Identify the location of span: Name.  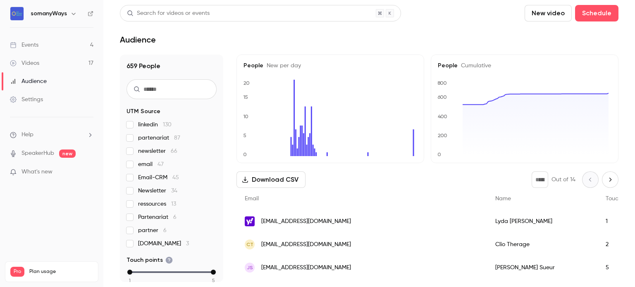
(503, 199).